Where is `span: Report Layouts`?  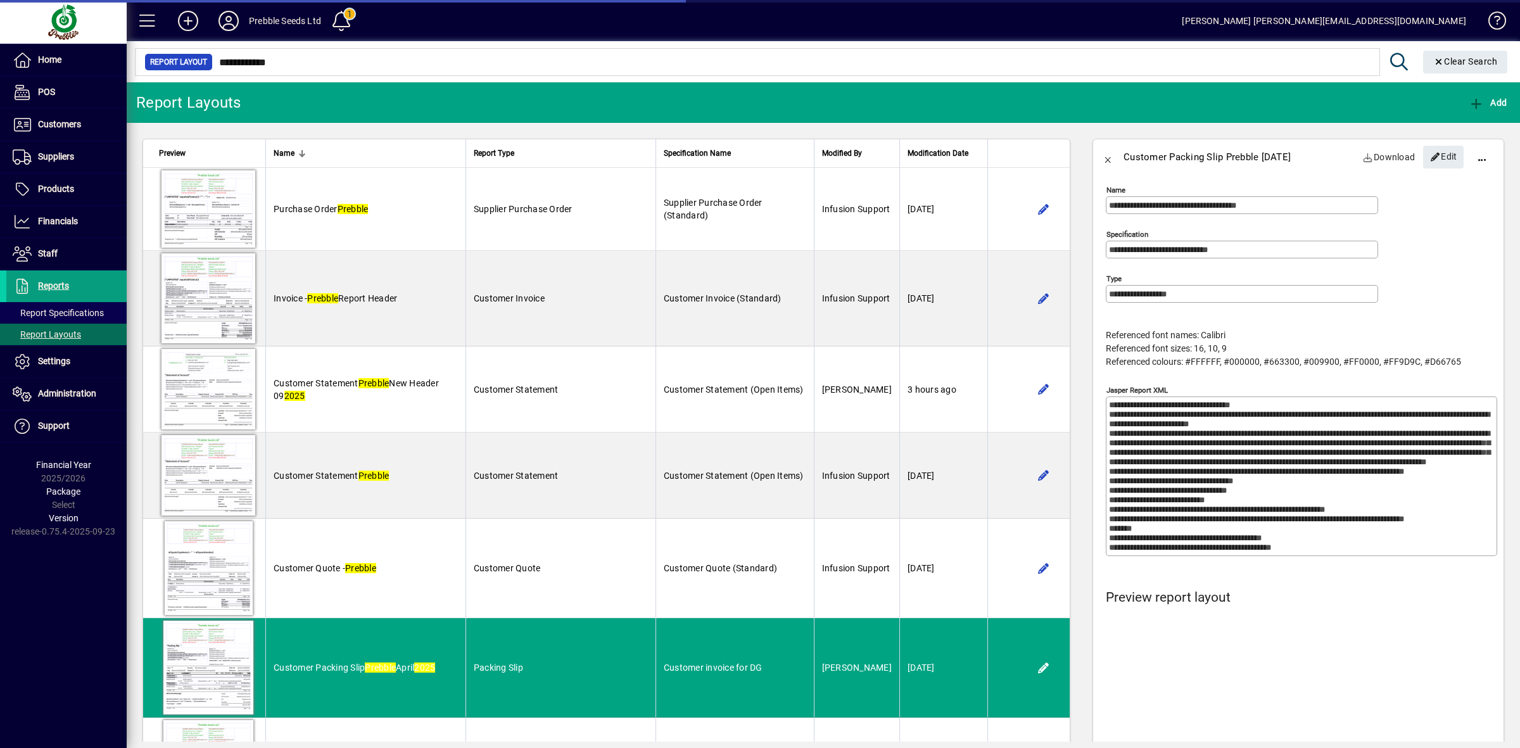
span: Report Layouts is located at coordinates (47, 334).